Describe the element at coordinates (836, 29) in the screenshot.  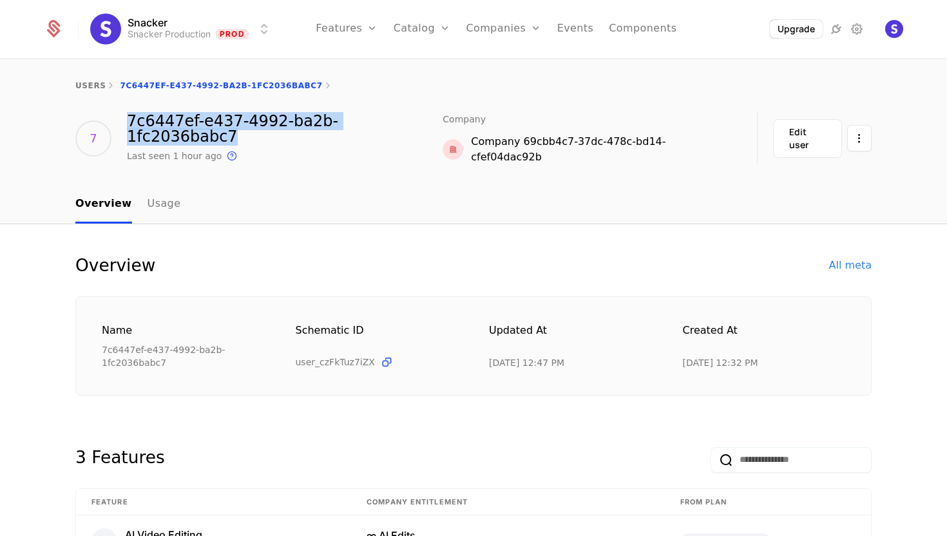
I see `a: Integrations` at that location.